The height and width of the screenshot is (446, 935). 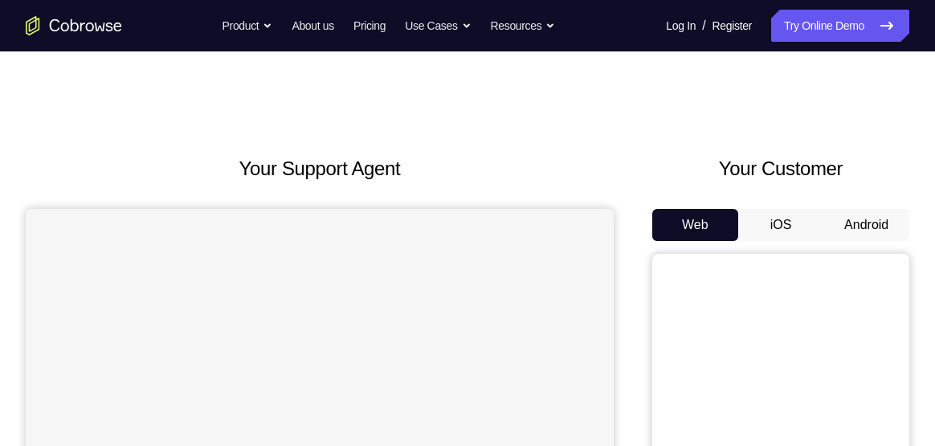 What do you see at coordinates (438, 26) in the screenshot?
I see `button: Use Cases` at bounding box center [438, 26].